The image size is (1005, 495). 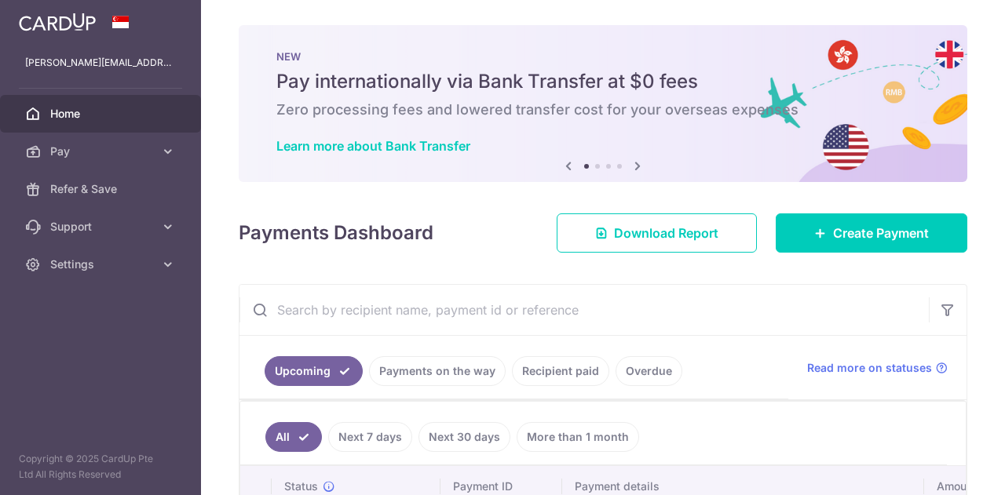 I want to click on a: Payments on the way, so click(x=437, y=371).